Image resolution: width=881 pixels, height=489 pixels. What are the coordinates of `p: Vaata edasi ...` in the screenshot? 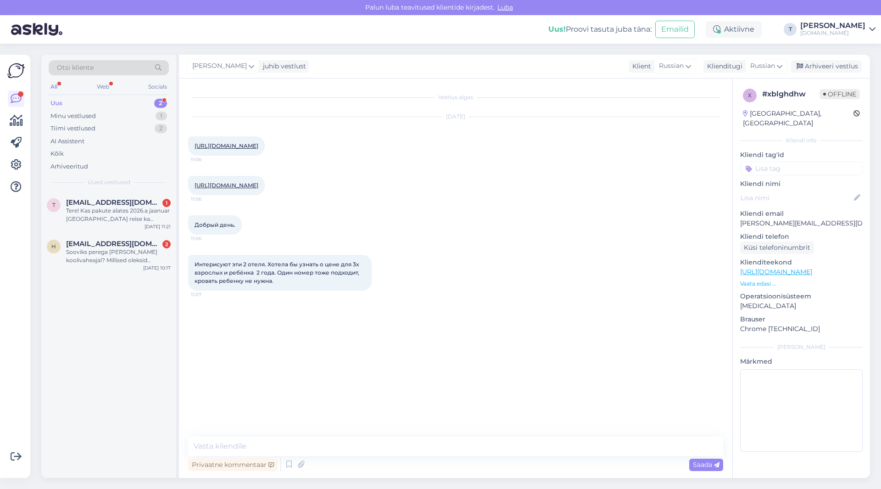 It's located at (801, 283).